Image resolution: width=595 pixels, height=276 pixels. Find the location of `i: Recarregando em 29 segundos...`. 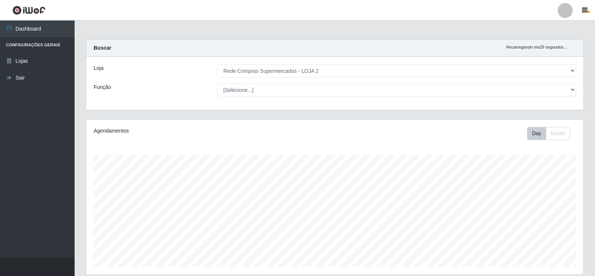

i: Recarregando em 29 segundos... is located at coordinates (537, 47).